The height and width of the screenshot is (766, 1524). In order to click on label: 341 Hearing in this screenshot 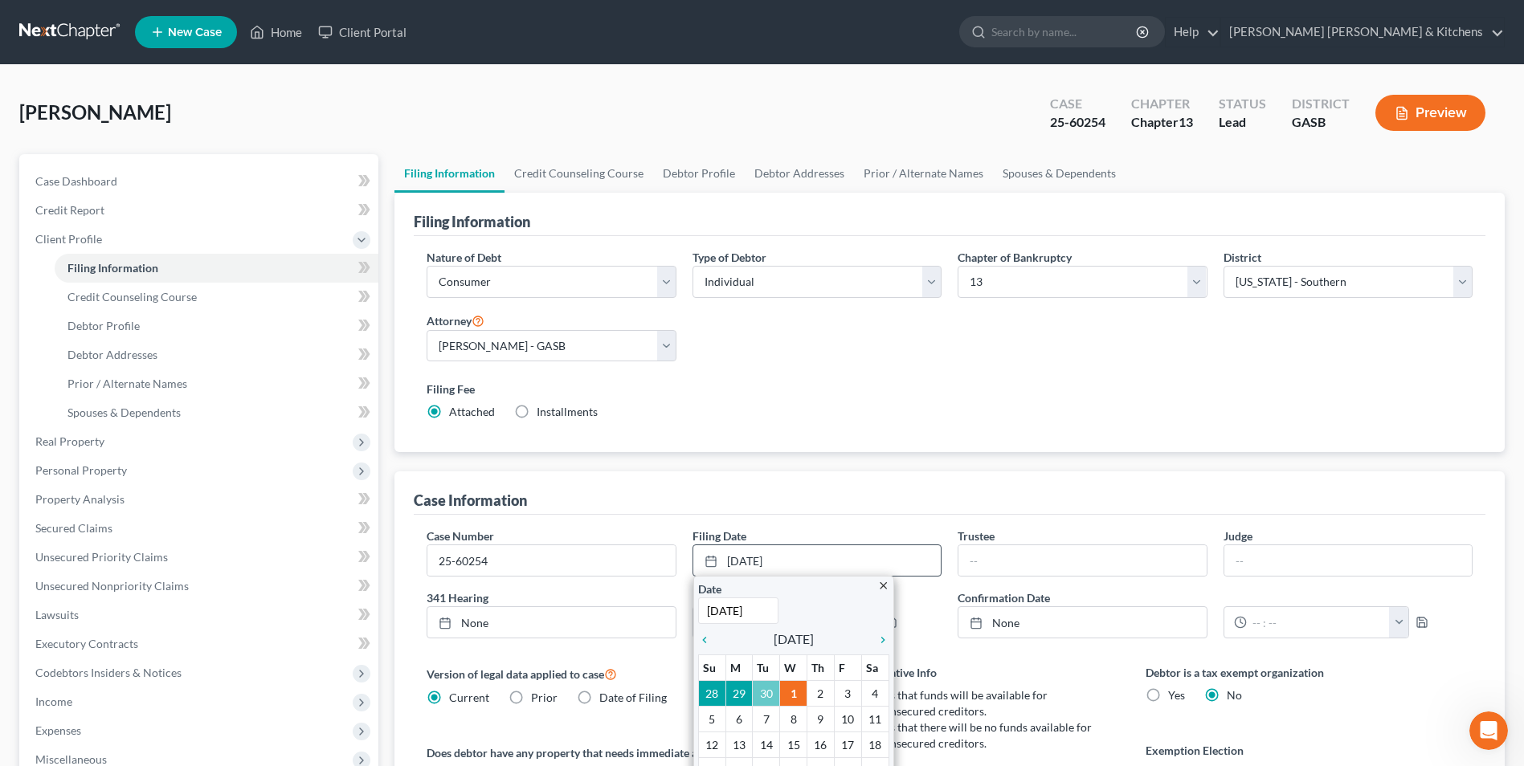, I will do `click(684, 598)`.